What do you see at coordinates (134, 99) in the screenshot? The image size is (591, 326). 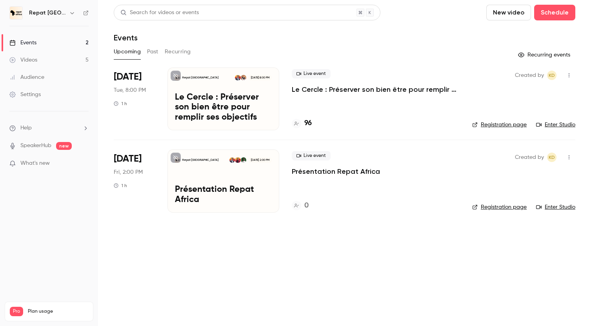 I see `div: Oct 7 Tue, 8:00 PM (Europe/Paris)` at bounding box center [134, 99].